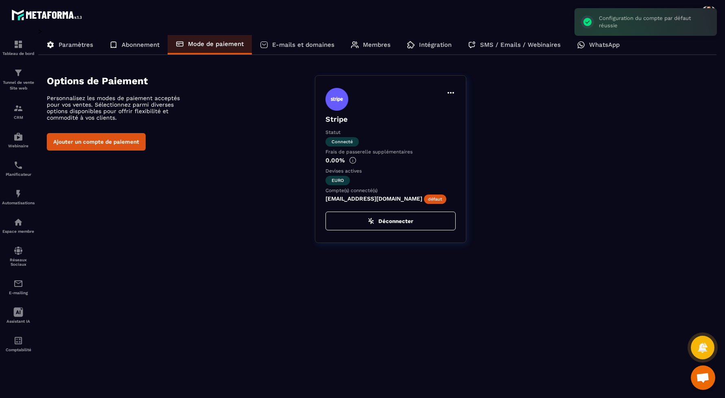 Image resolution: width=725 pixels, height=398 pixels. What do you see at coordinates (18, 262) in the screenshot?
I see `p: Réseaux Sociaux` at bounding box center [18, 262].